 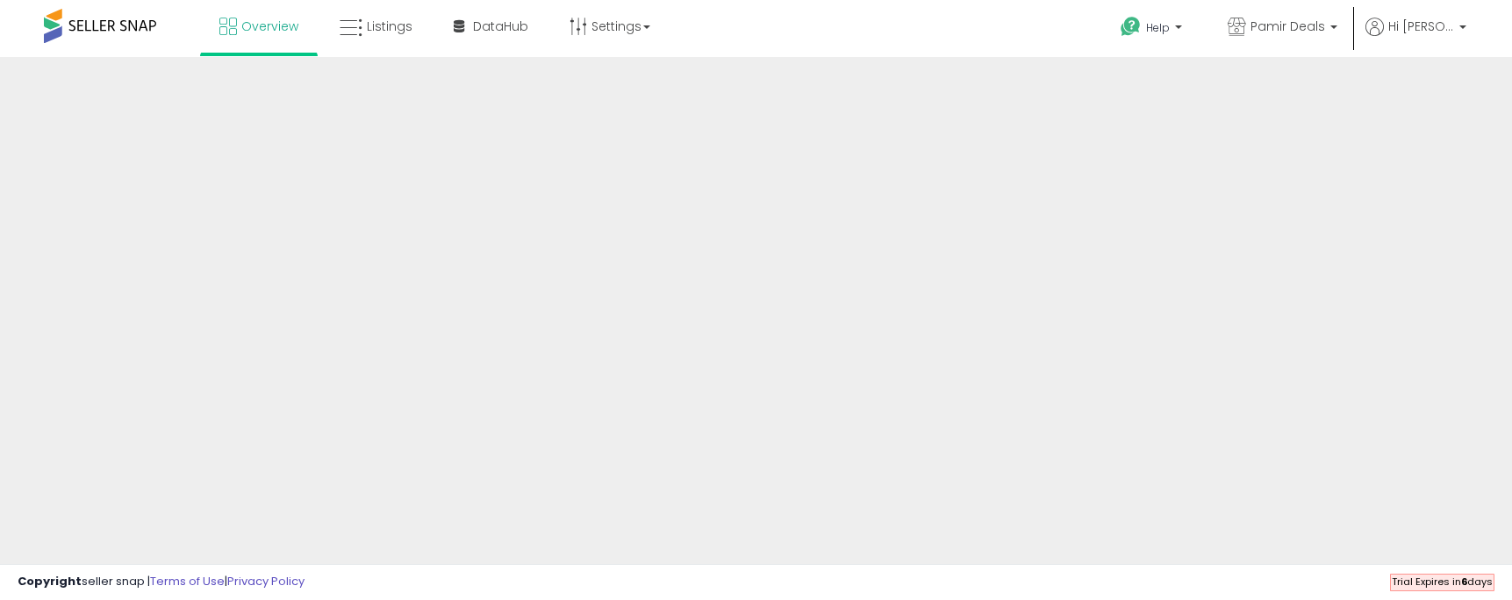 I want to click on span: DataHub, so click(x=500, y=26).